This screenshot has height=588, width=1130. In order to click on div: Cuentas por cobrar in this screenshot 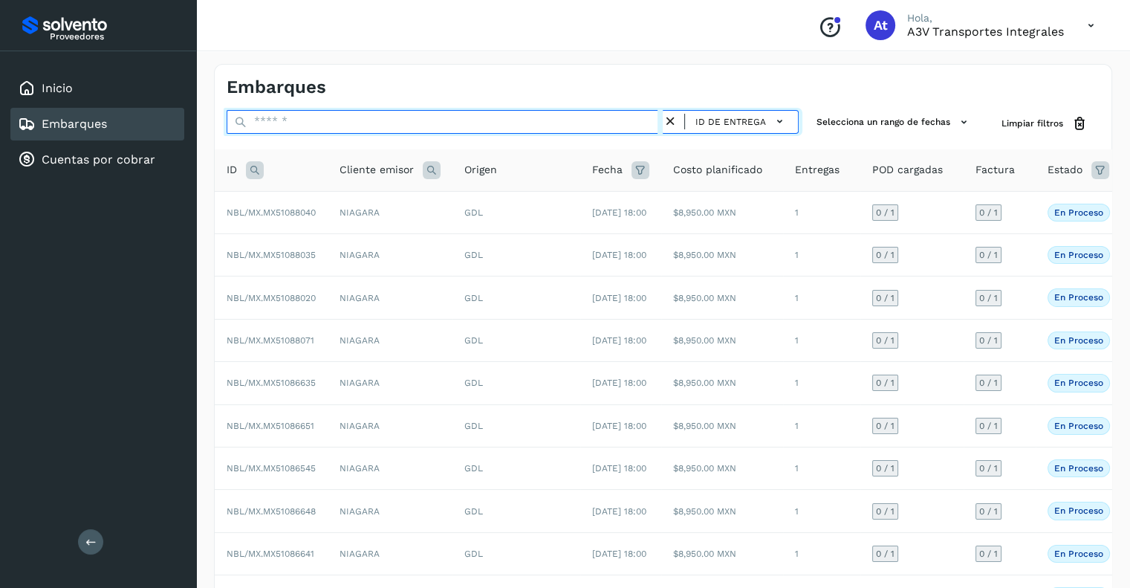, I will do `click(97, 160)`.